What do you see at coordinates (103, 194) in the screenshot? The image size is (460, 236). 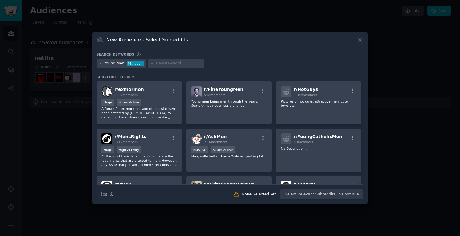 I see `span: Tips` at bounding box center [103, 194].